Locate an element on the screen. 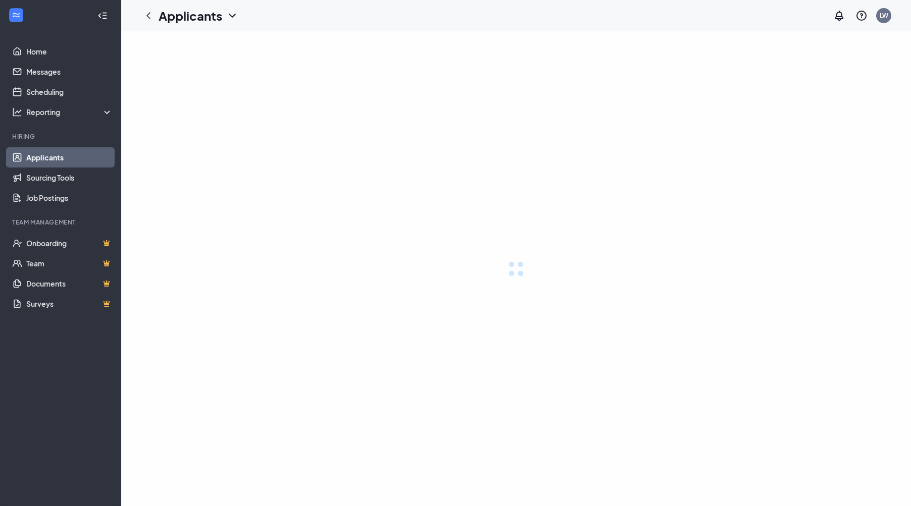  a: TeamCrown is located at coordinates (69, 264).